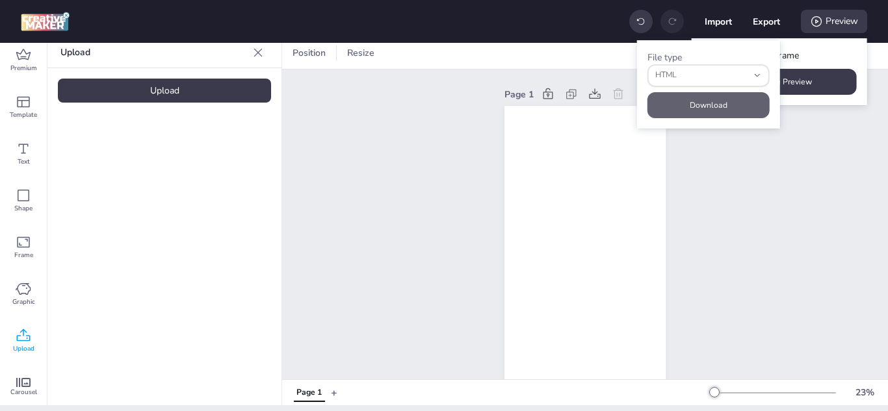 This screenshot has height=411, width=888. Describe the element at coordinates (864, 392) in the screenshot. I see `div: 23 %` at that location.